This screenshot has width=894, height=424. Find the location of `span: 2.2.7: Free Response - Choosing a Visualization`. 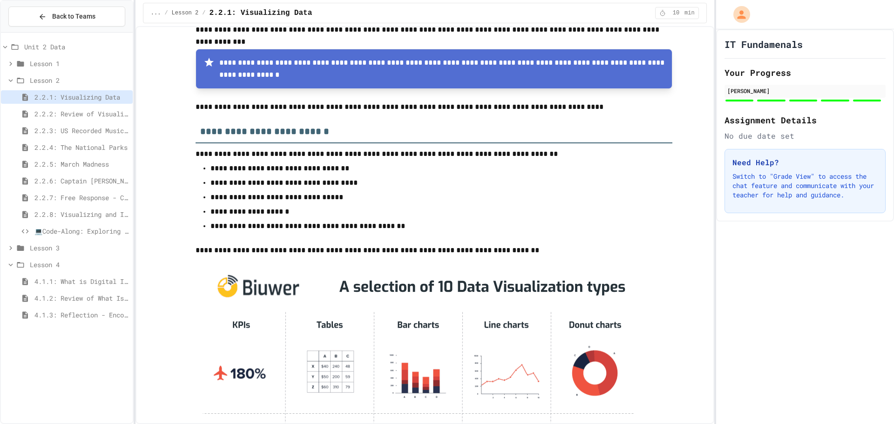

span: 2.2.7: Free Response - Choosing a Visualization is located at coordinates (82, 198).